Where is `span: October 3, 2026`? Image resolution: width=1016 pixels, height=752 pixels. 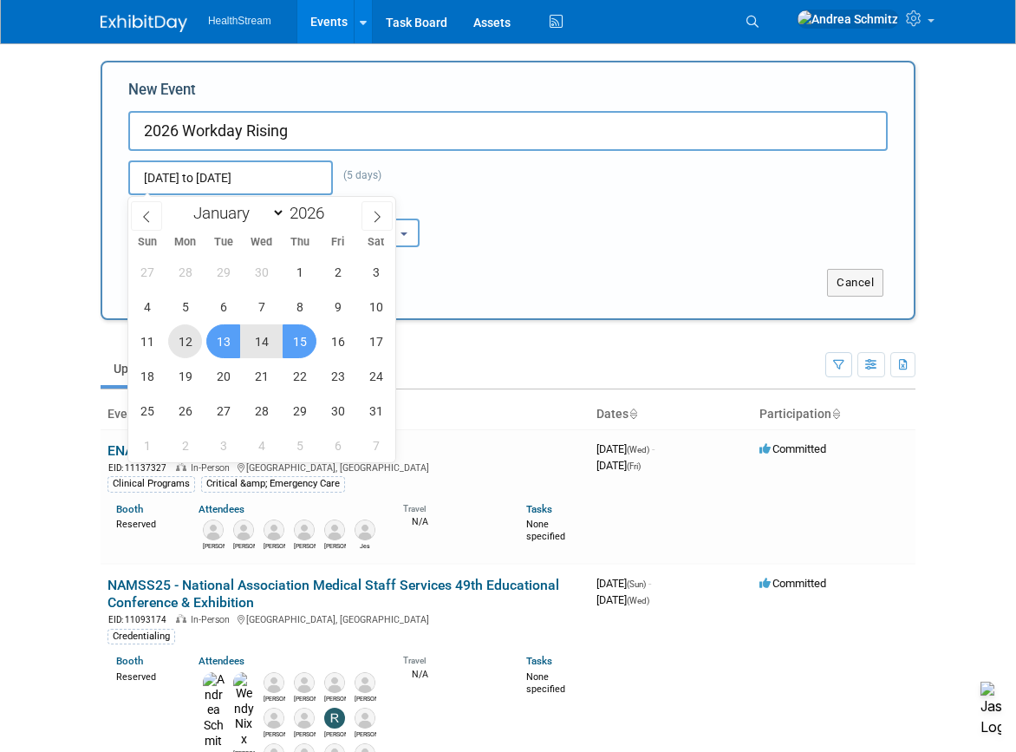 span: October 3, 2026 is located at coordinates (375, 271).